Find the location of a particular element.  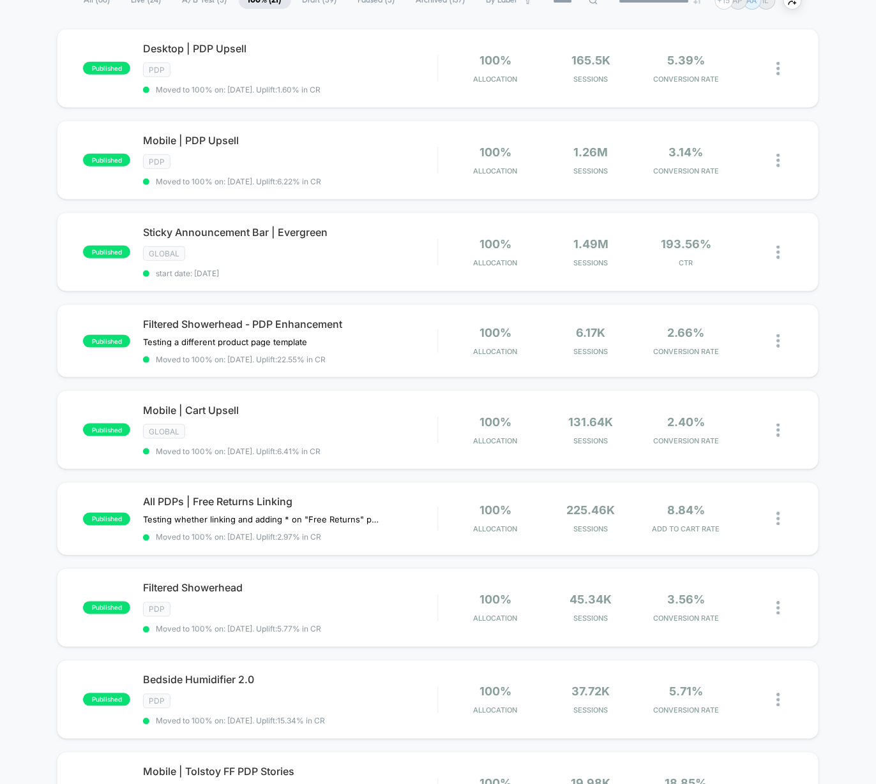

span: Sticky Announcement Bar | Evergreen is located at coordinates (290, 232).